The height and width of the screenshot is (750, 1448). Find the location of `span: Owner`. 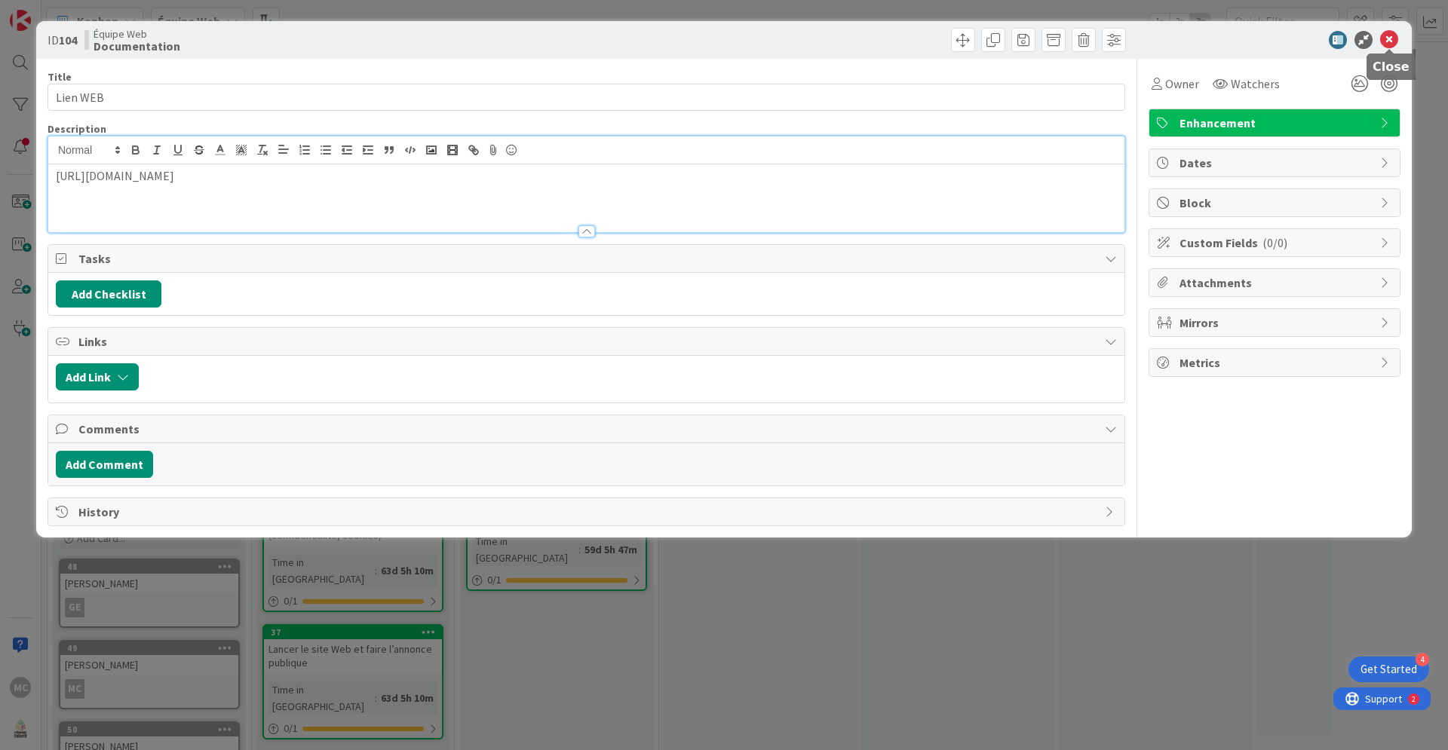

span: Owner is located at coordinates (1182, 84).